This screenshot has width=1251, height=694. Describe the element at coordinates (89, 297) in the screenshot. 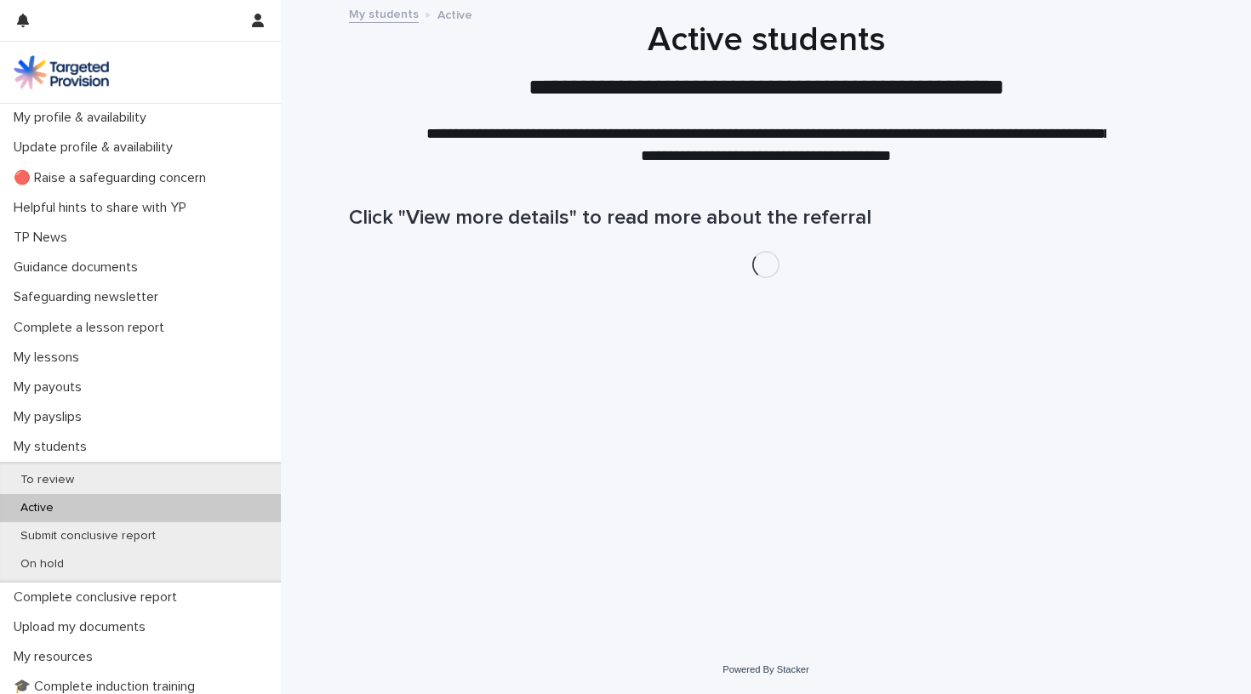

I see `p: Safeguarding newsletter` at that location.